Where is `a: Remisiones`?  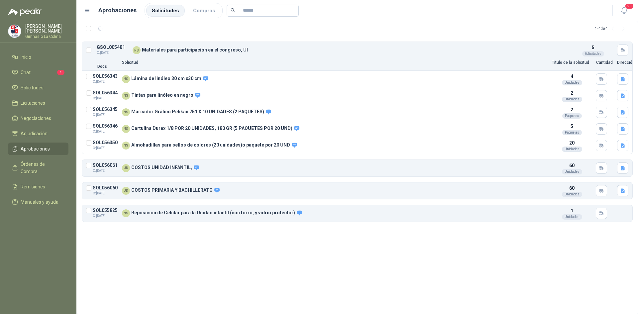 a: Remisiones is located at coordinates (38, 187).